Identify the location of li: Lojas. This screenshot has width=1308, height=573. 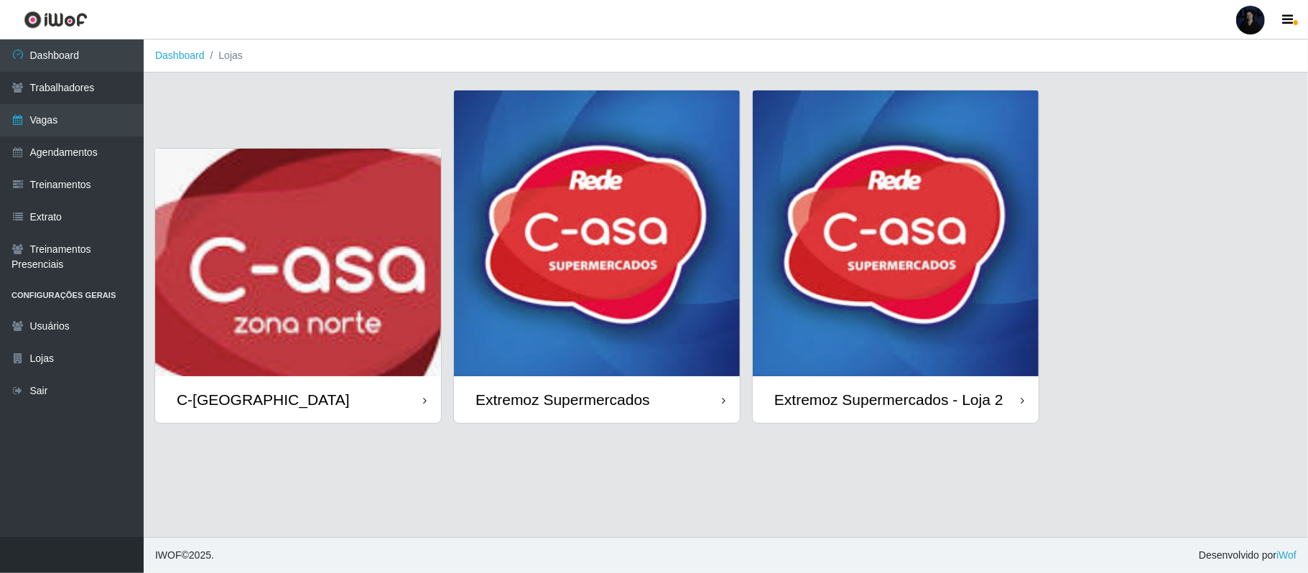
(223, 55).